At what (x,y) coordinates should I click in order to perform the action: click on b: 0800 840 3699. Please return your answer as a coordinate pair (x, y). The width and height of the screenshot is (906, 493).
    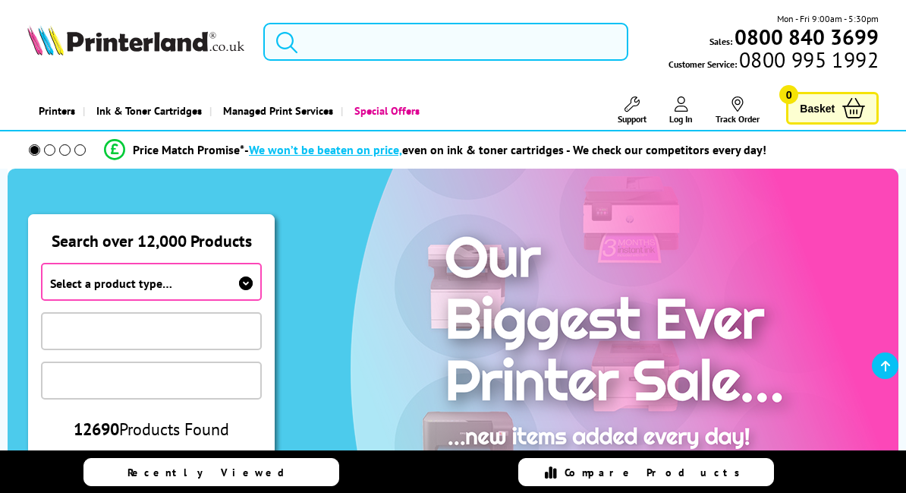
    Looking at the image, I should click on (807, 36).